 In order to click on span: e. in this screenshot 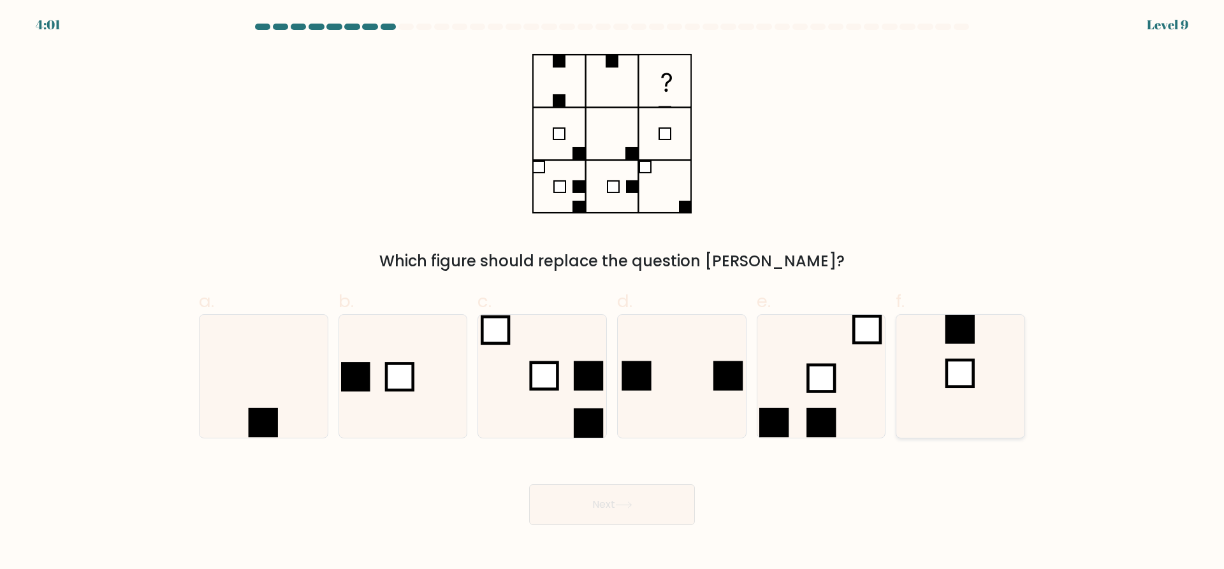, I will do `click(764, 301)`.